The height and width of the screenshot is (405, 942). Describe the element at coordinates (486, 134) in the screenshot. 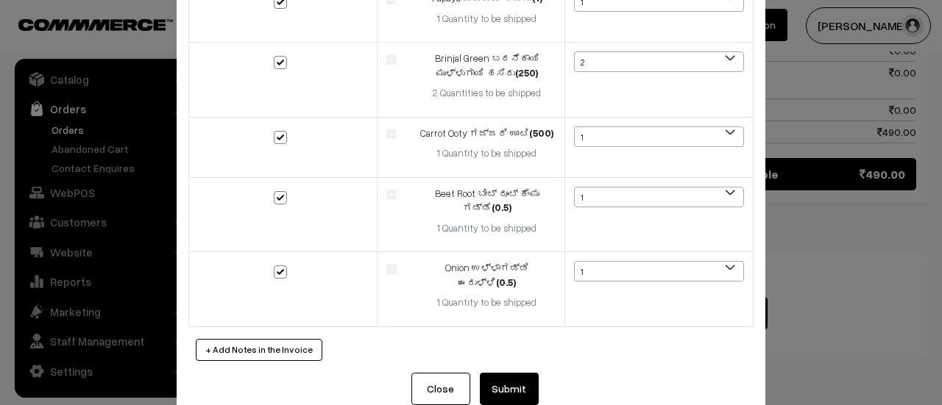

I see `div: Carrot Ooty ಗಜ್ಜರಿ ಊಟಿ` at that location.